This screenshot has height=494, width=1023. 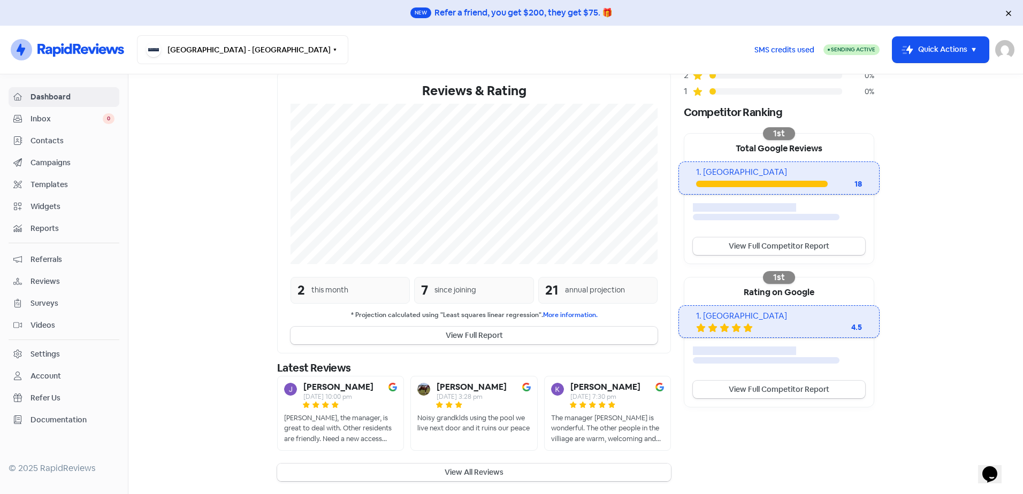 I want to click on span: Referrals, so click(x=72, y=259).